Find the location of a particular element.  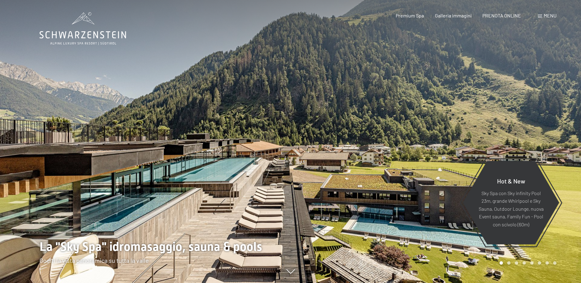

span: Menu is located at coordinates (550, 15).